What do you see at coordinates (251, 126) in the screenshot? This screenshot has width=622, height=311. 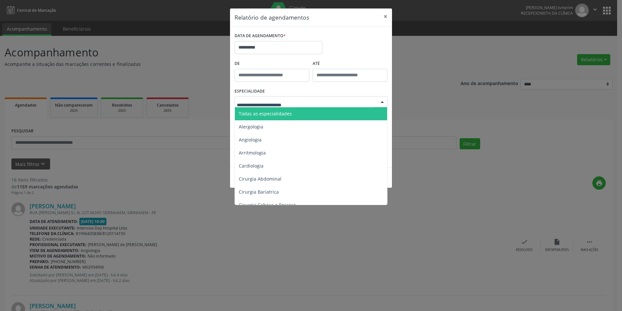 I see `span: Alergologia` at bounding box center [251, 126].